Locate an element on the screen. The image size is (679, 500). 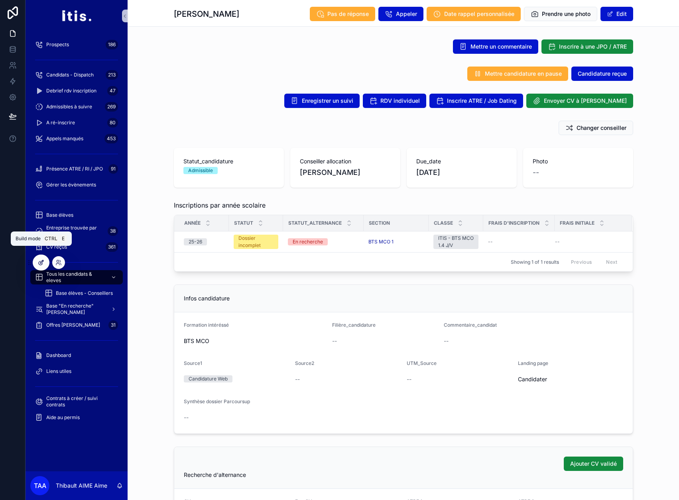
a: Base élèves is located at coordinates (77, 215).